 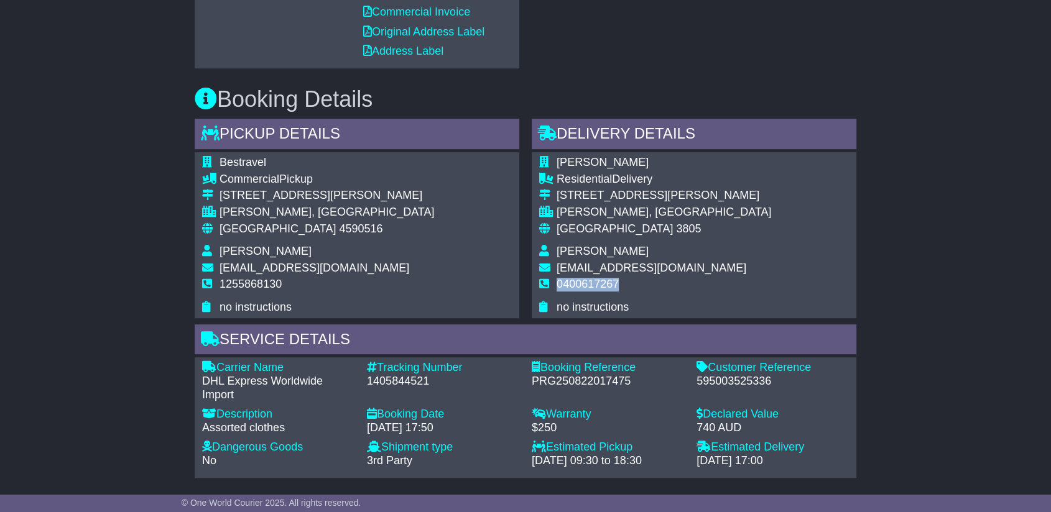 I want to click on div: Shipment type, so click(x=443, y=448).